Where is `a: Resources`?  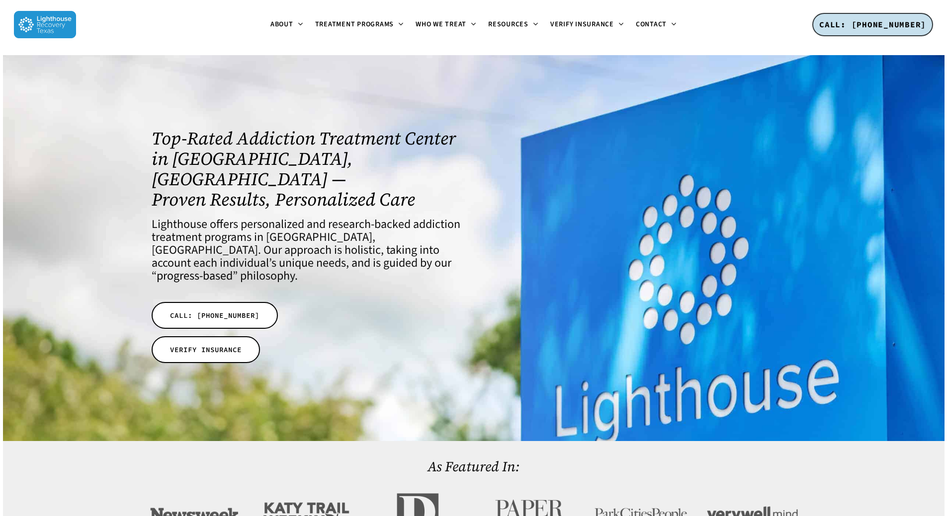
a: Resources is located at coordinates (513, 25).